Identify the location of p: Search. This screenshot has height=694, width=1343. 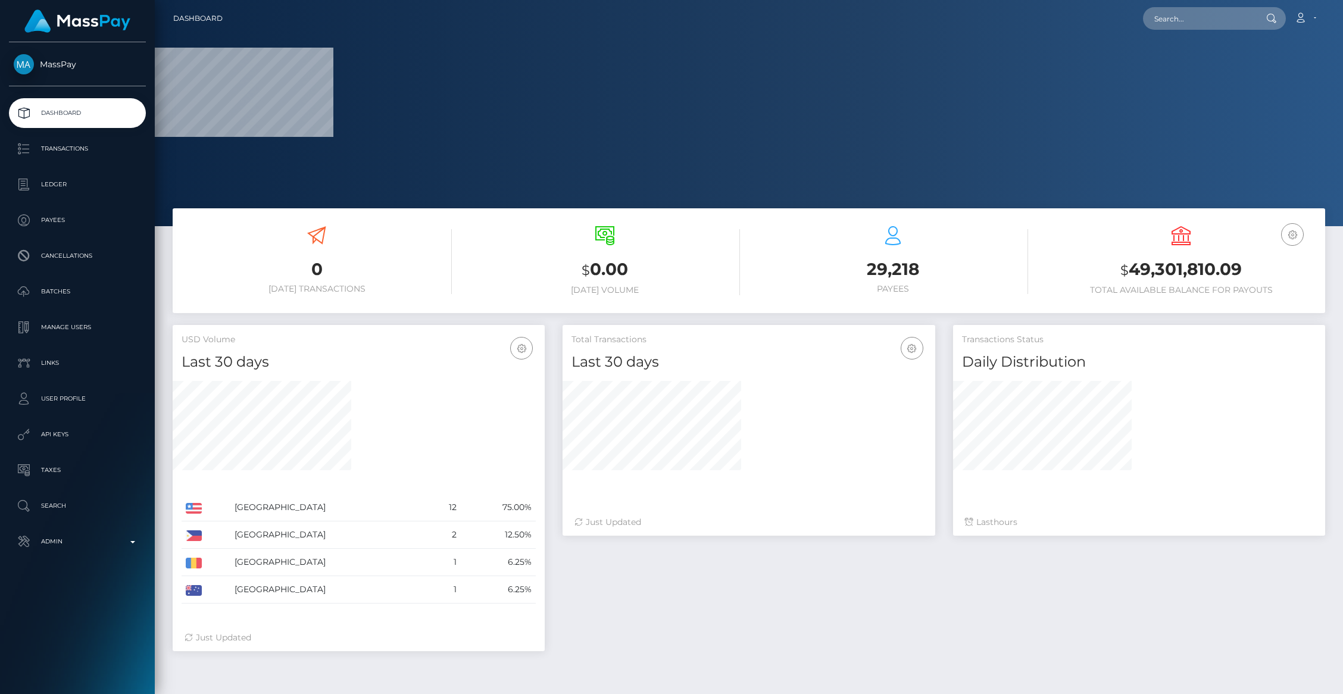
(77, 506).